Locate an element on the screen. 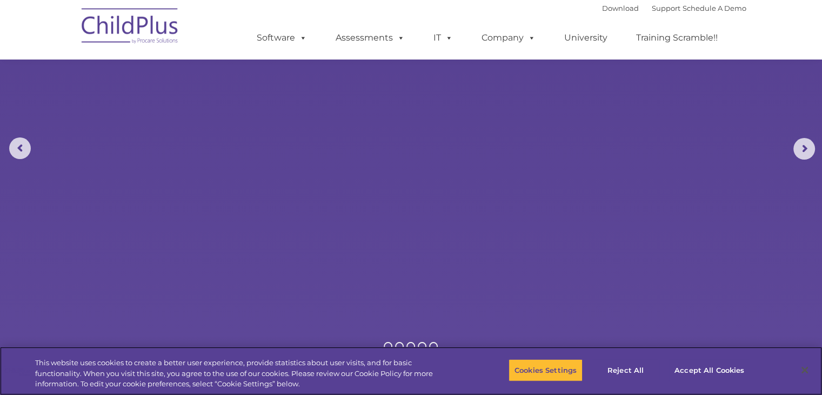 This screenshot has width=822, height=395. a: Support is located at coordinates (666, 8).